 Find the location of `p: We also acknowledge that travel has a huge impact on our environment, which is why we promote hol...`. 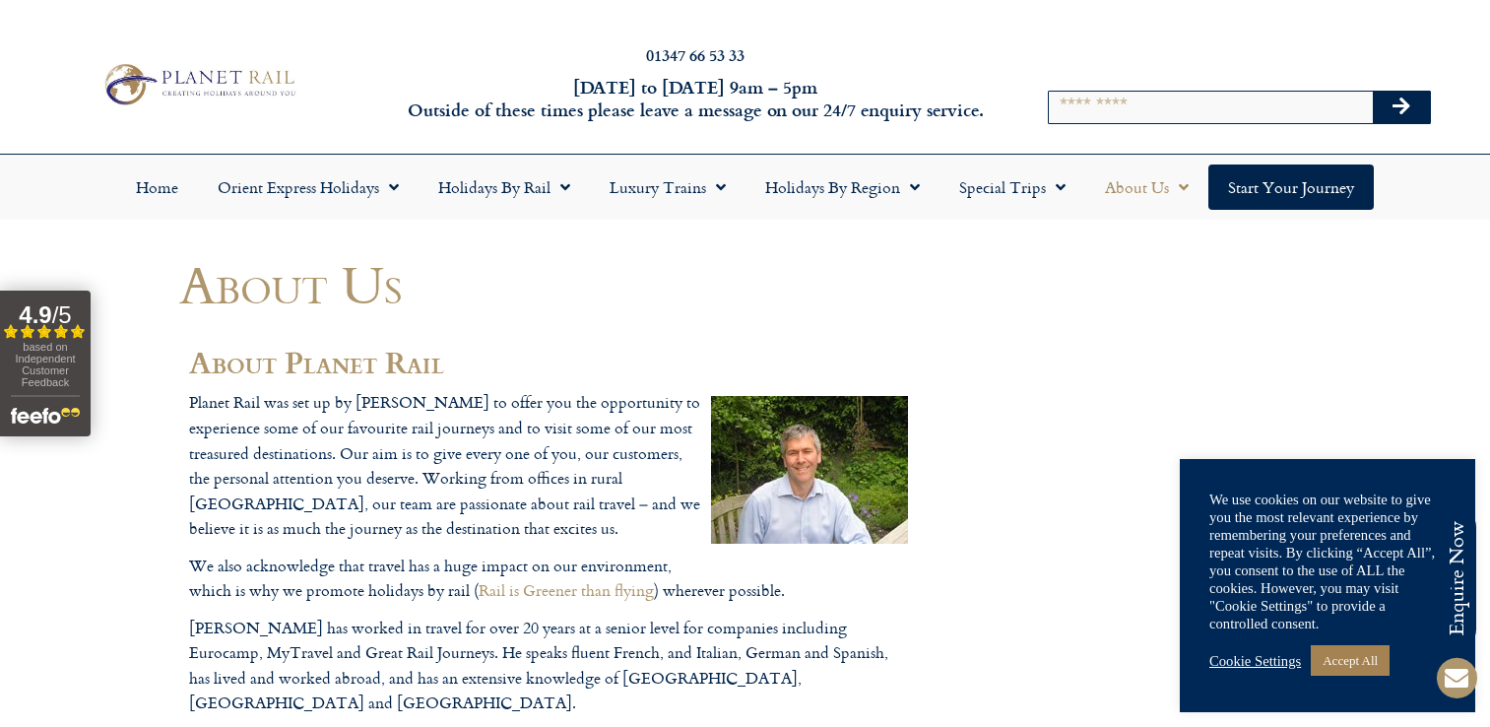

p: We also acknowledge that travel has a huge impact on our environment, which is why we promote hol... is located at coordinates (549, 578).